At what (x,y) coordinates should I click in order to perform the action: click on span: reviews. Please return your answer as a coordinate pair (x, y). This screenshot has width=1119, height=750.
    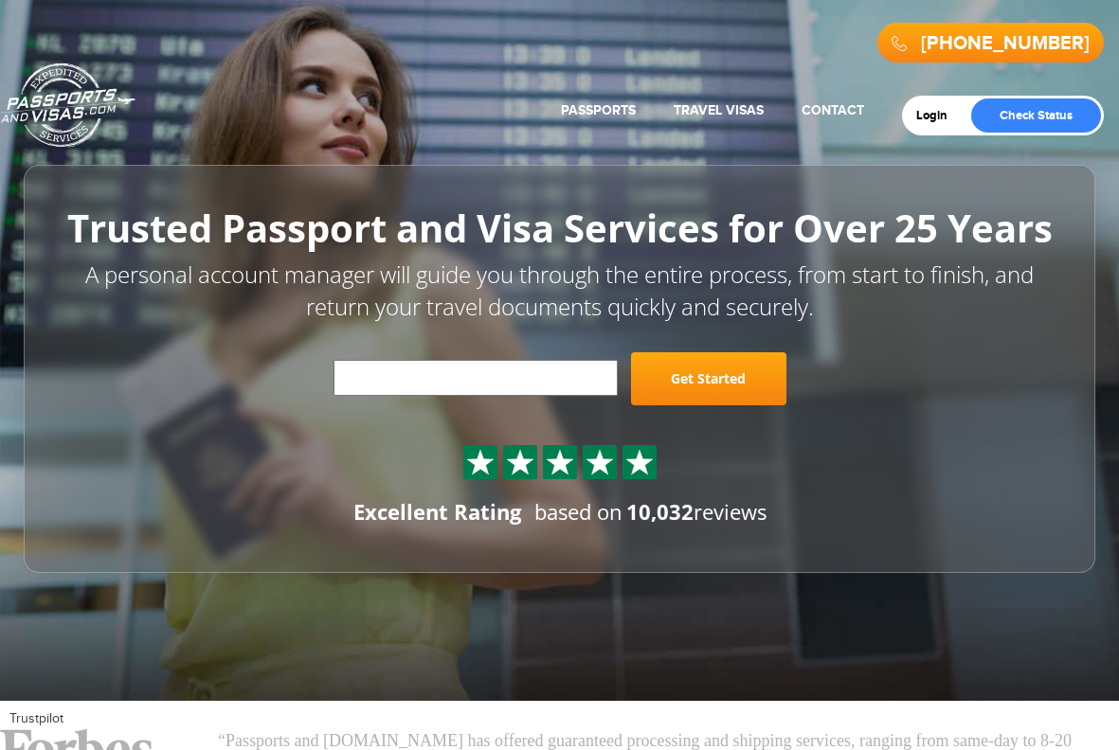
    Looking at the image, I should click on (696, 512).